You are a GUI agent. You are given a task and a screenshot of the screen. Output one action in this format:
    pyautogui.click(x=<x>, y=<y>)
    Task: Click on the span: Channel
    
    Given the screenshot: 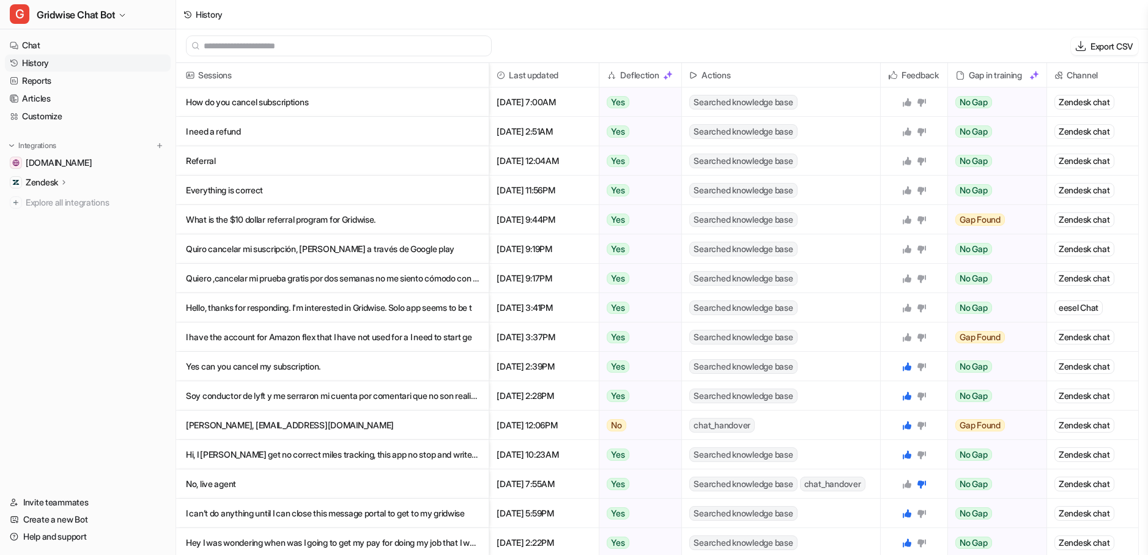 What is the action you would take?
    pyautogui.click(x=1093, y=75)
    